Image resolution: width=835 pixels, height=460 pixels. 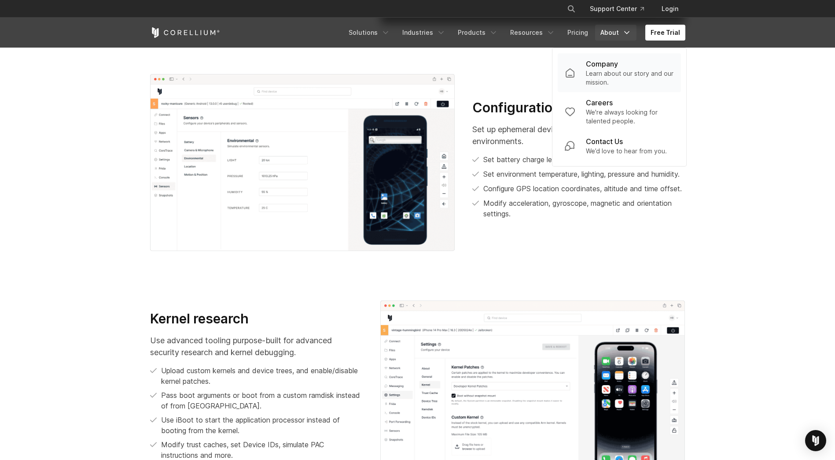 I want to click on p: Set environment temperature, lighting, pressure and humidity., so click(x=582, y=174).